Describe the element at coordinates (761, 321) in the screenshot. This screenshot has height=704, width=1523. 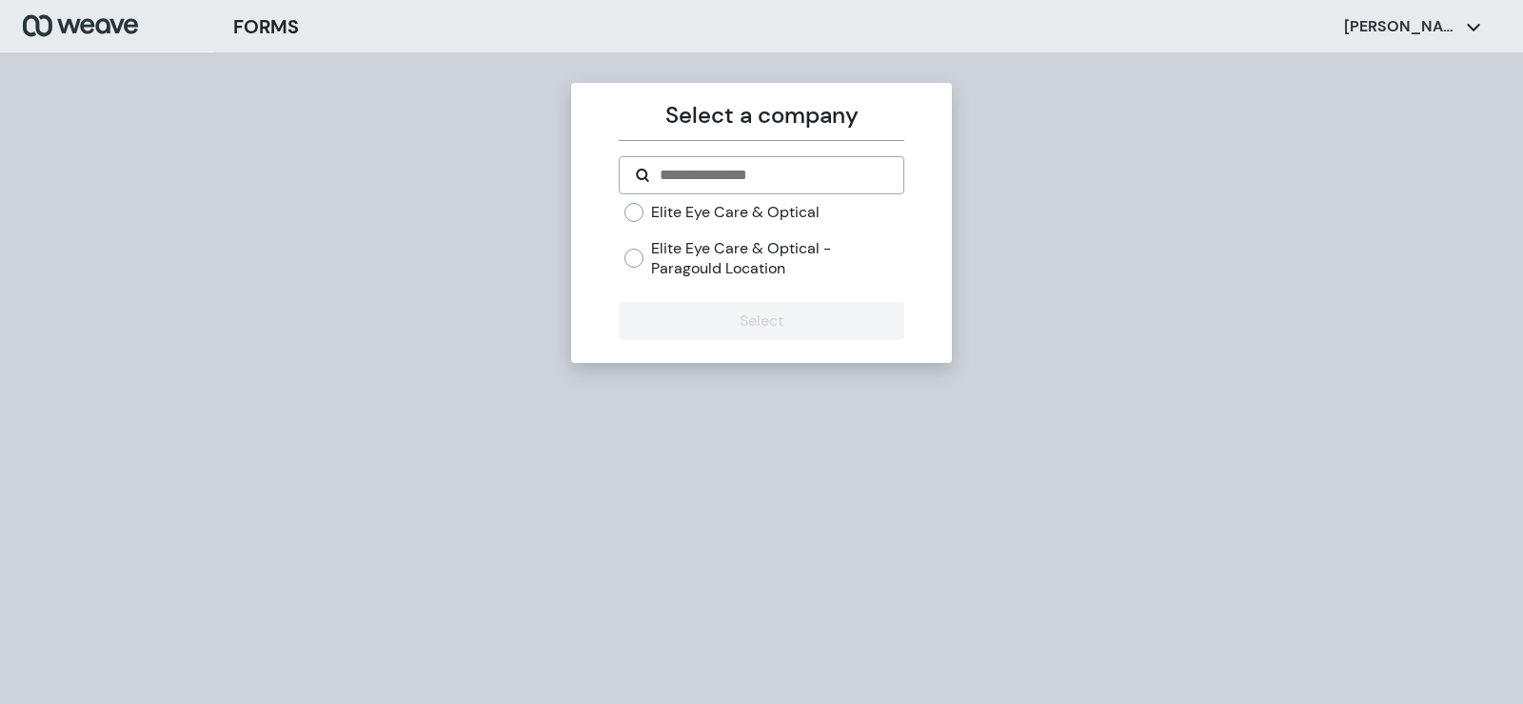
I see `button: Select` at that location.